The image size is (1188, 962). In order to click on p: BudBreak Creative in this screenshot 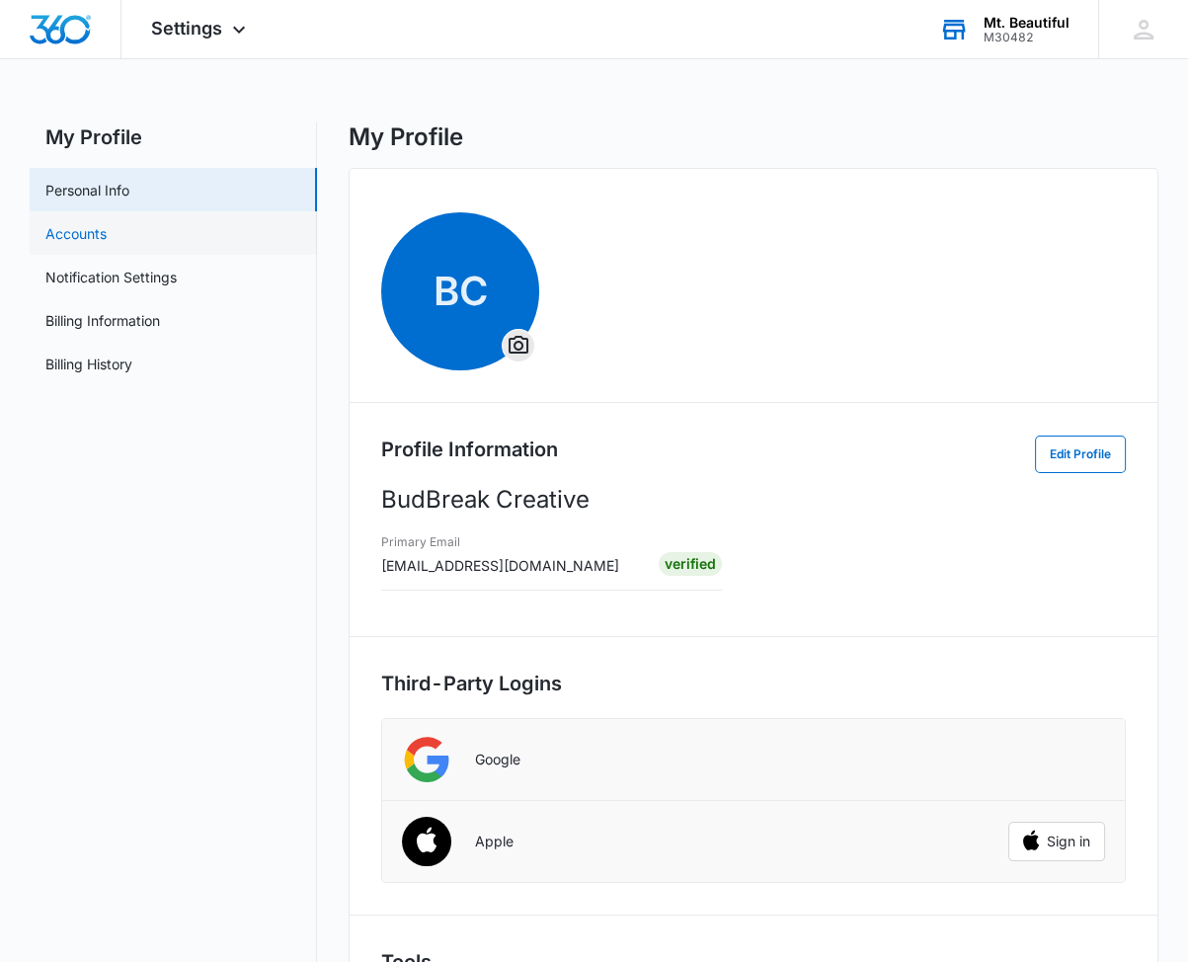, I will do `click(753, 500)`.